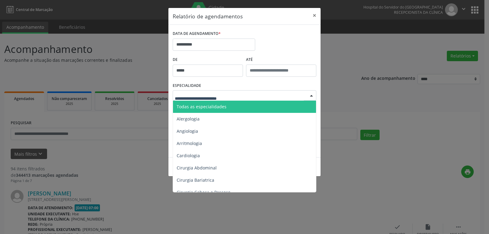 This screenshot has height=234, width=489. What do you see at coordinates (207, 16) in the screenshot?
I see `h5: Relatório de agendamentos` at bounding box center [207, 16].